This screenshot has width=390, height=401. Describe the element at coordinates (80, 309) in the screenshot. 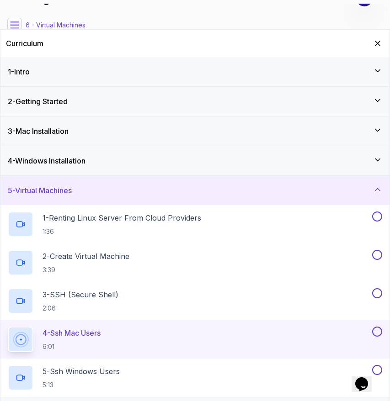

I see `p: 2:06` at that location.